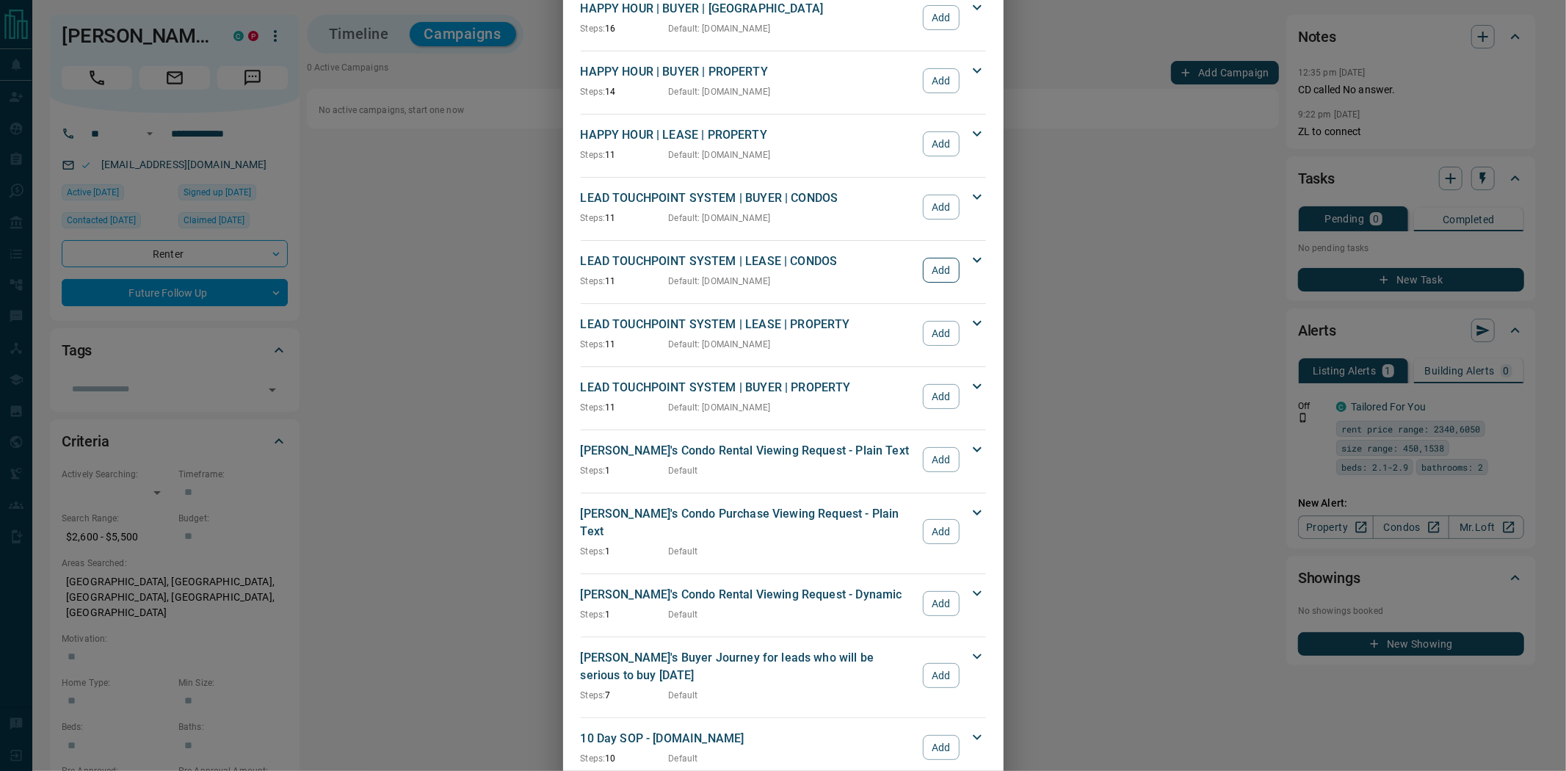  What do you see at coordinates (748, 72) in the screenshot?
I see `p: HAPPY HOUR | BUYER | PROPERTY` at bounding box center [748, 72].